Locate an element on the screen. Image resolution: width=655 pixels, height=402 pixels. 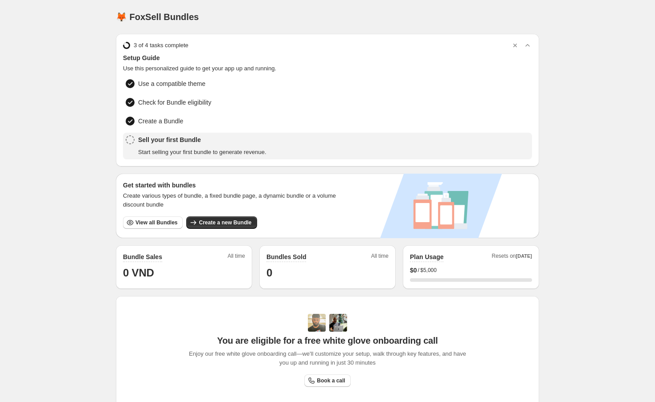
span: Check for Bundle eligibility is located at coordinates (175, 102).